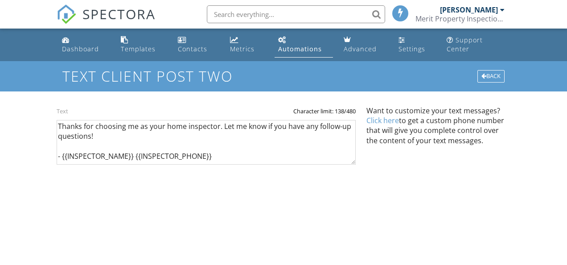 The image size is (567, 265). What do you see at coordinates (80, 49) in the screenshot?
I see `div: Dashboard` at bounding box center [80, 49].